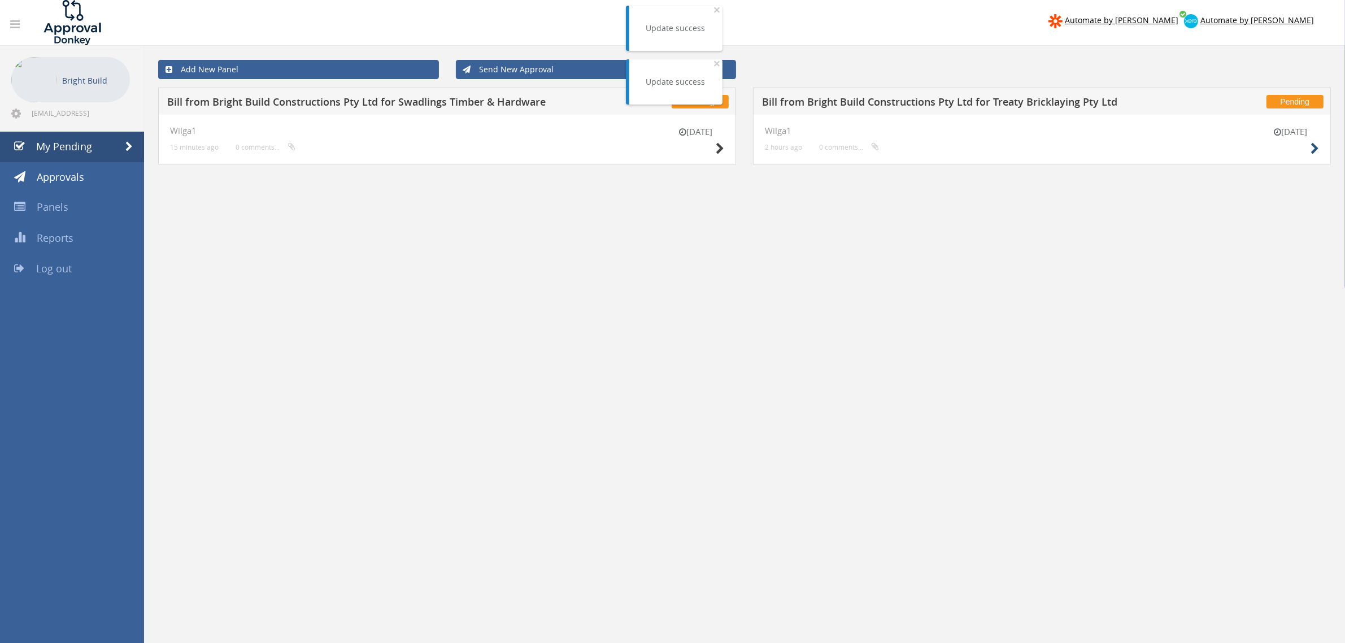 The width and height of the screenshot is (1345, 643). What do you see at coordinates (958, 103) in the screenshot?
I see `h5: Bill from Bright Build Constructions Pty Ltd for Treaty Bricklaying Pty Ltd` at bounding box center [958, 103].